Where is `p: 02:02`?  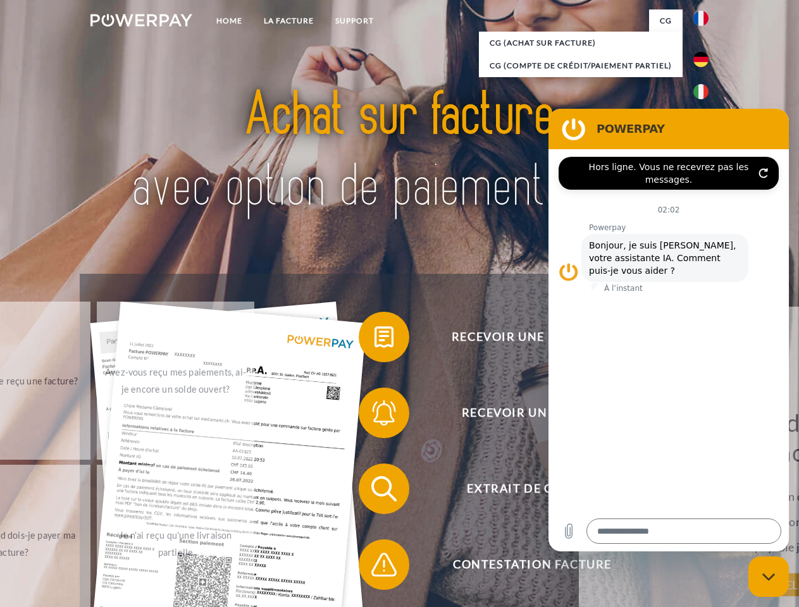
p: 02:02 is located at coordinates (120, 101).